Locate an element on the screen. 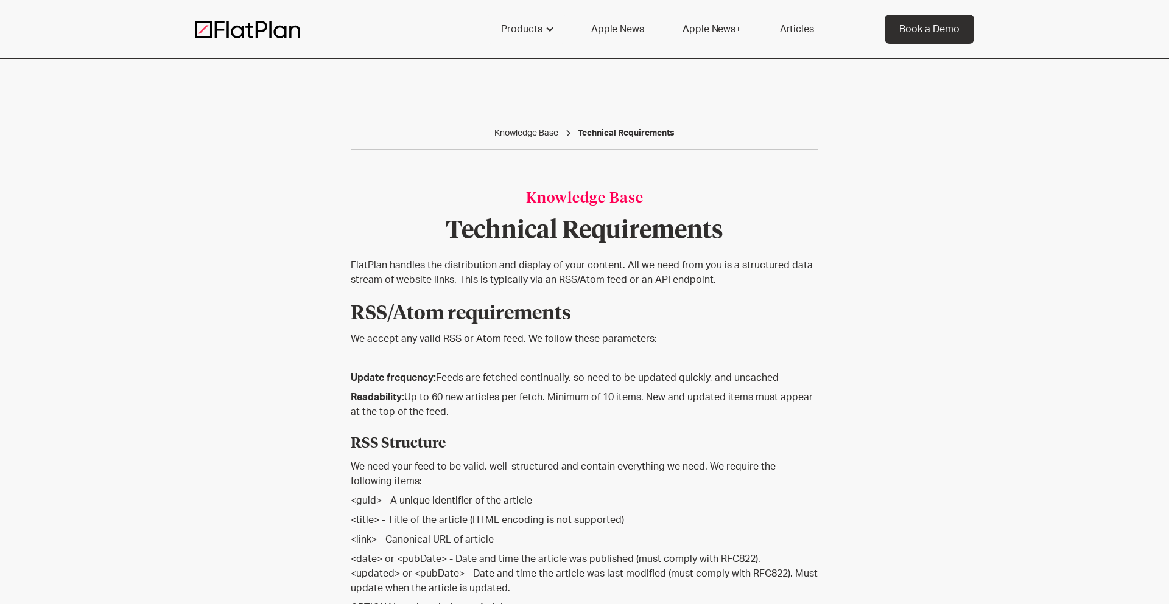 The image size is (1169, 604). a: Articles is located at coordinates (797, 29).